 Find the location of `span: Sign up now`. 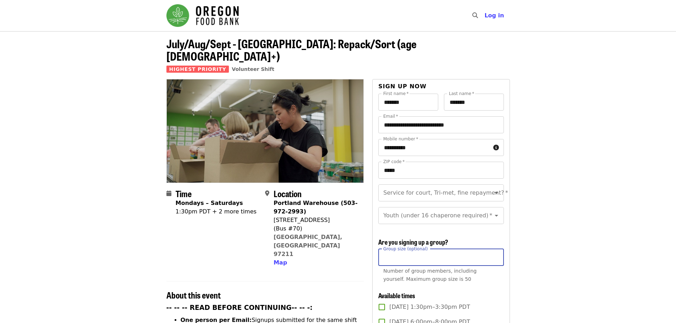

span: Sign up now is located at coordinates (402, 86).